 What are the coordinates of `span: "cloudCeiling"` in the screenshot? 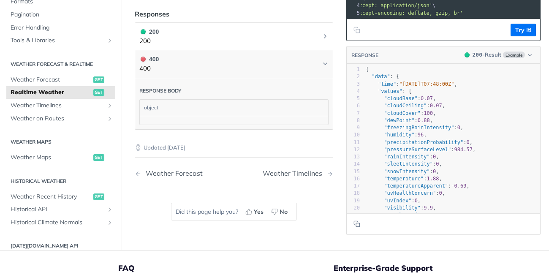 It's located at (405, 106).